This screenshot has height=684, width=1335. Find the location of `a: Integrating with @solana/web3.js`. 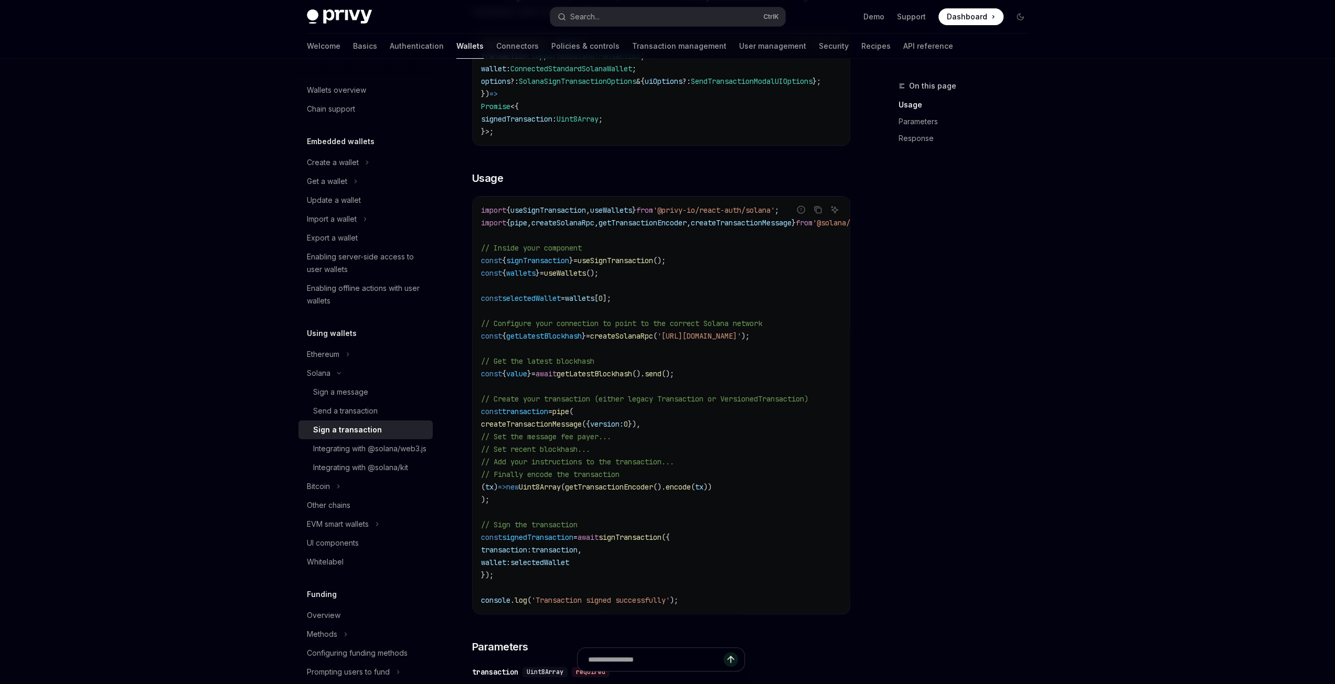

a: Integrating with @solana/web3.js is located at coordinates (366, 449).